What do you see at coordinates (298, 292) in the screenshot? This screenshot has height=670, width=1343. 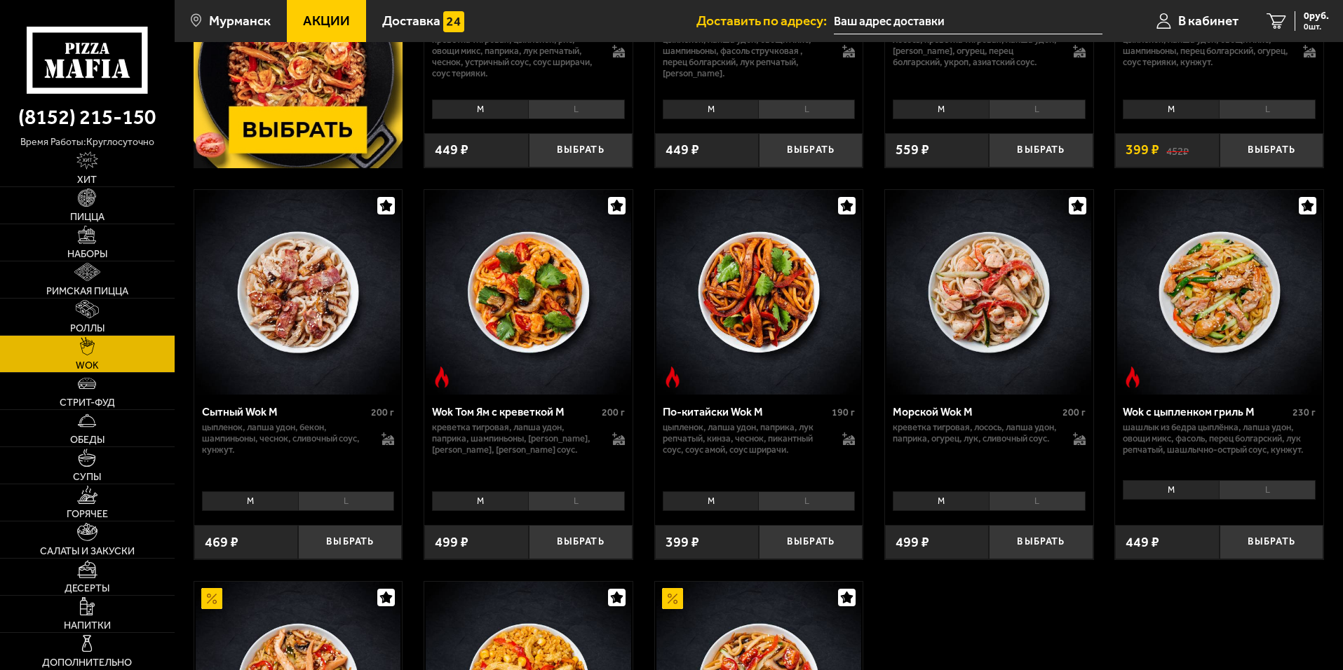 I see `a: Сытный Wok M` at bounding box center [298, 292].